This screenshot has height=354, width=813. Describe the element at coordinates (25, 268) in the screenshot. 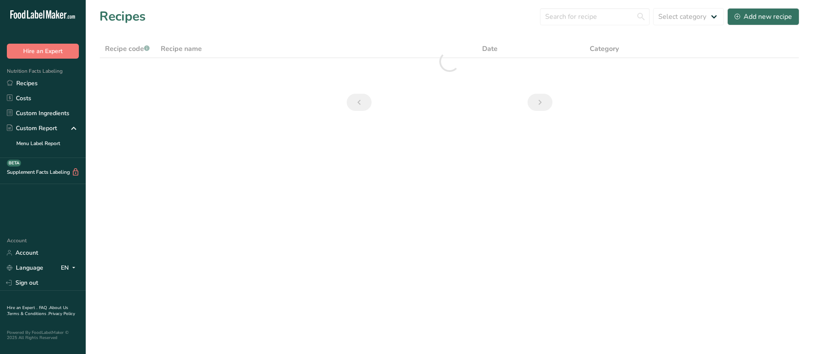

I see `a: Language` at that location.